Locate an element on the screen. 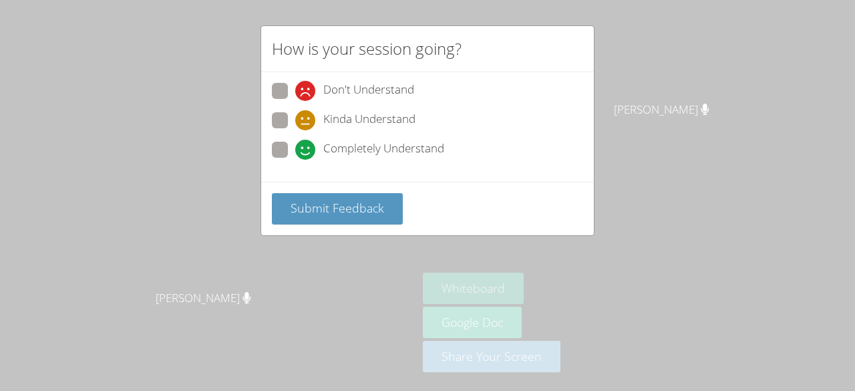 This screenshot has width=855, height=391. span: Completely Understand is located at coordinates (384, 150).